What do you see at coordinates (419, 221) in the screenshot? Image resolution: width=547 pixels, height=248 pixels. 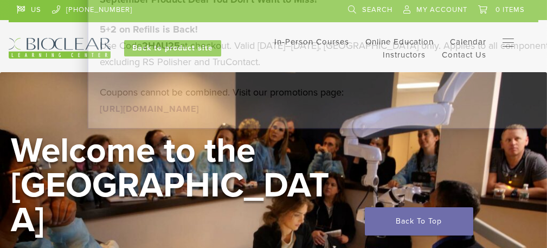 I see `a: Back To Top` at bounding box center [419, 221].